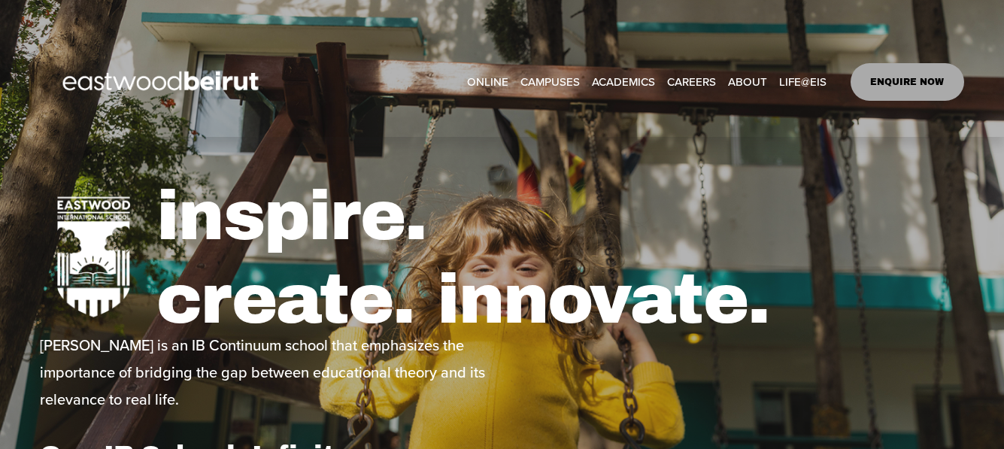 Image resolution: width=1004 pixels, height=449 pixels. What do you see at coordinates (559, 257) in the screenshot?
I see `h1: inspire. create. innovate.` at bounding box center [559, 257].